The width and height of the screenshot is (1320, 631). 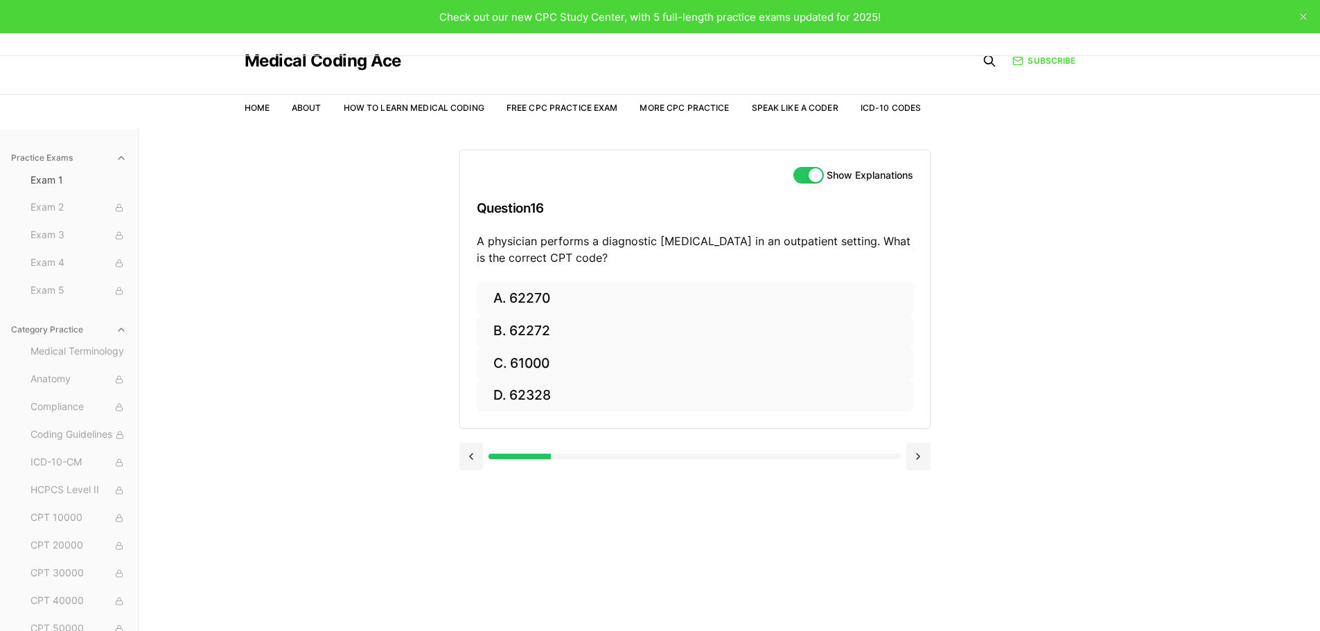 What do you see at coordinates (562, 107) in the screenshot?
I see `a: Free CPC Practice Exam` at bounding box center [562, 107].